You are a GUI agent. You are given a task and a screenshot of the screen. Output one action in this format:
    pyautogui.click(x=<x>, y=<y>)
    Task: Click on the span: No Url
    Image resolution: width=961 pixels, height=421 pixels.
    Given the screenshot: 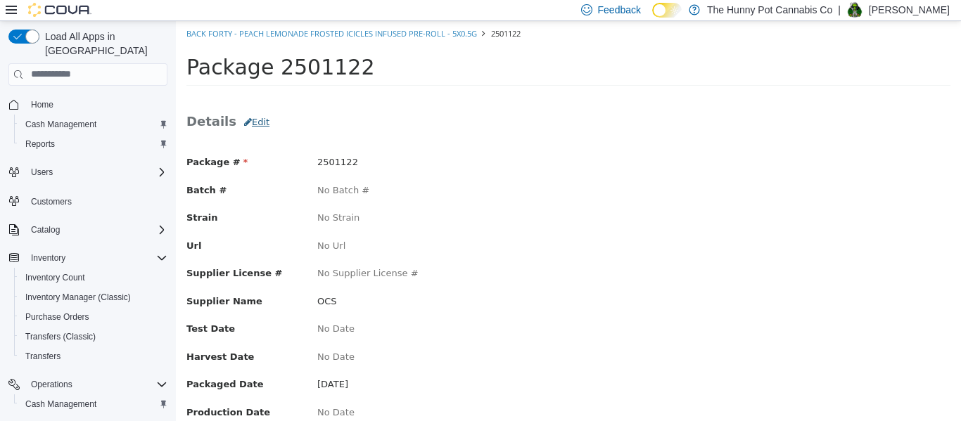 What is the action you would take?
    pyautogui.click(x=155, y=224)
    